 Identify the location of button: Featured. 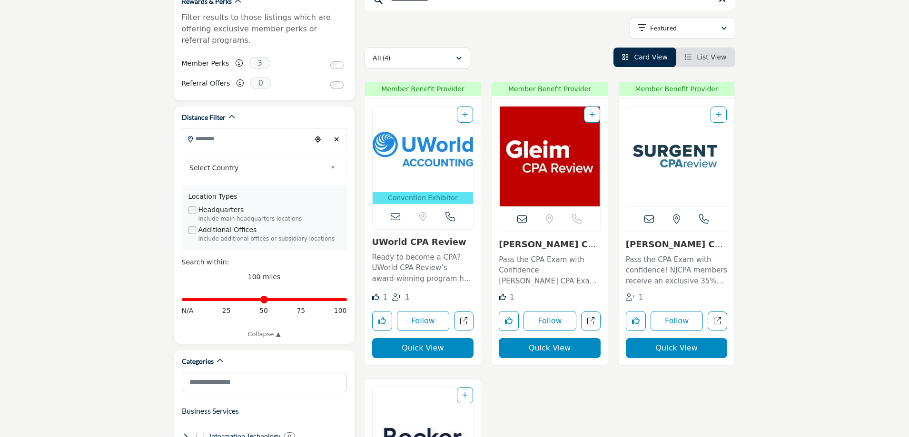
(683, 28).